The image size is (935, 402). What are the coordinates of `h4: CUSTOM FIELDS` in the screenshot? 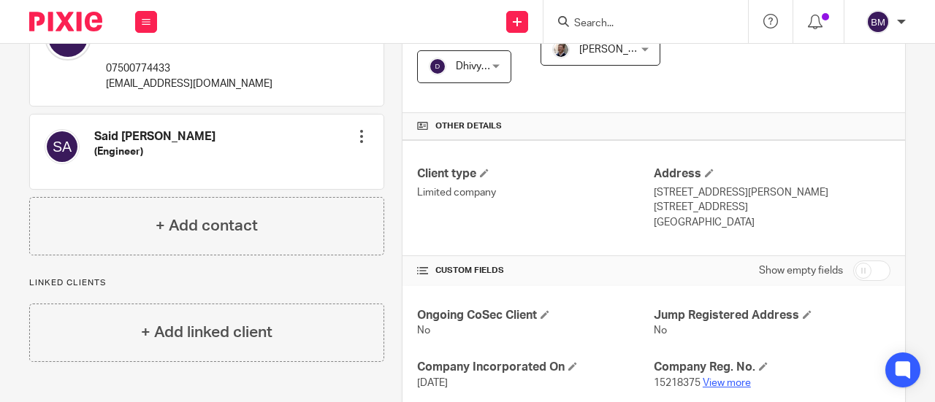 It's located at (535, 271).